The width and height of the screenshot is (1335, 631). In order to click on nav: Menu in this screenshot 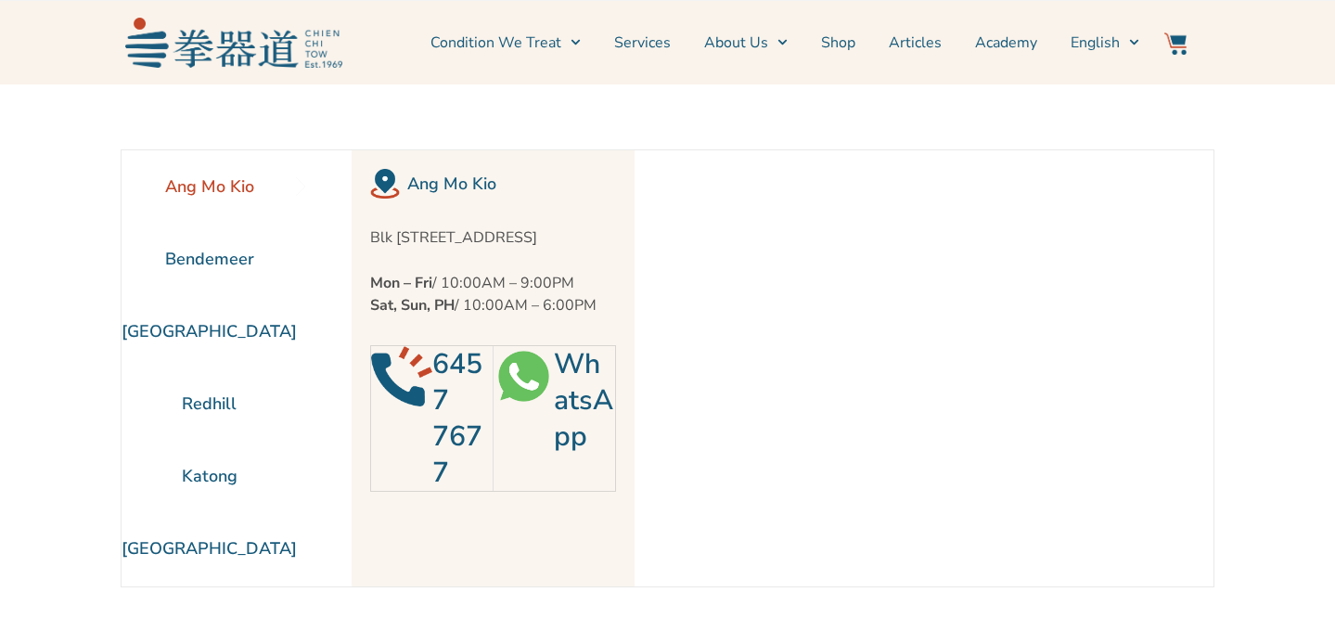, I will do `click(746, 43)`.